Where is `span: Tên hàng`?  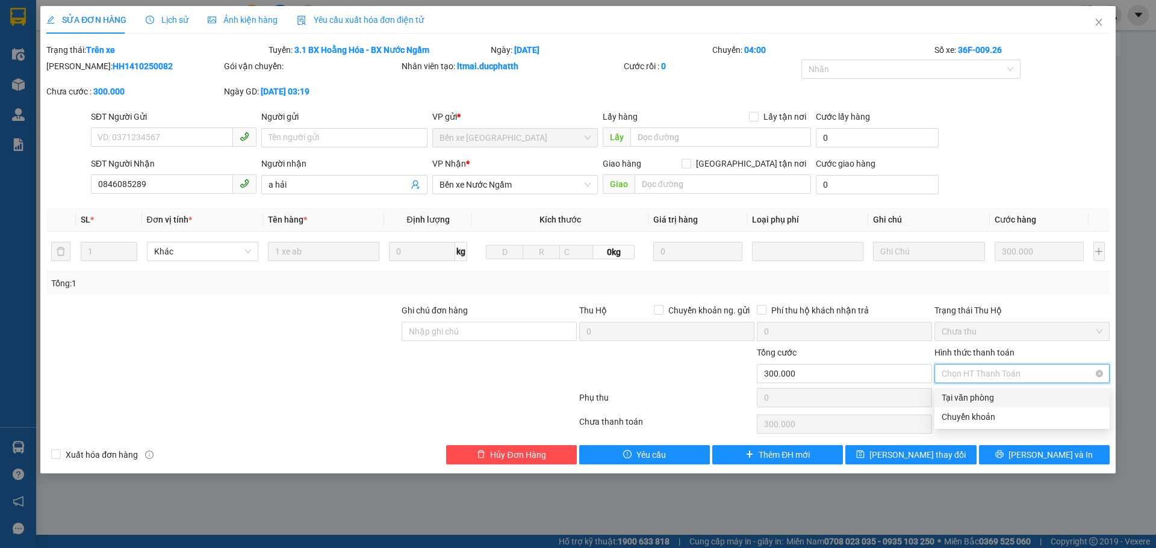 span: Tên hàng is located at coordinates (287, 220).